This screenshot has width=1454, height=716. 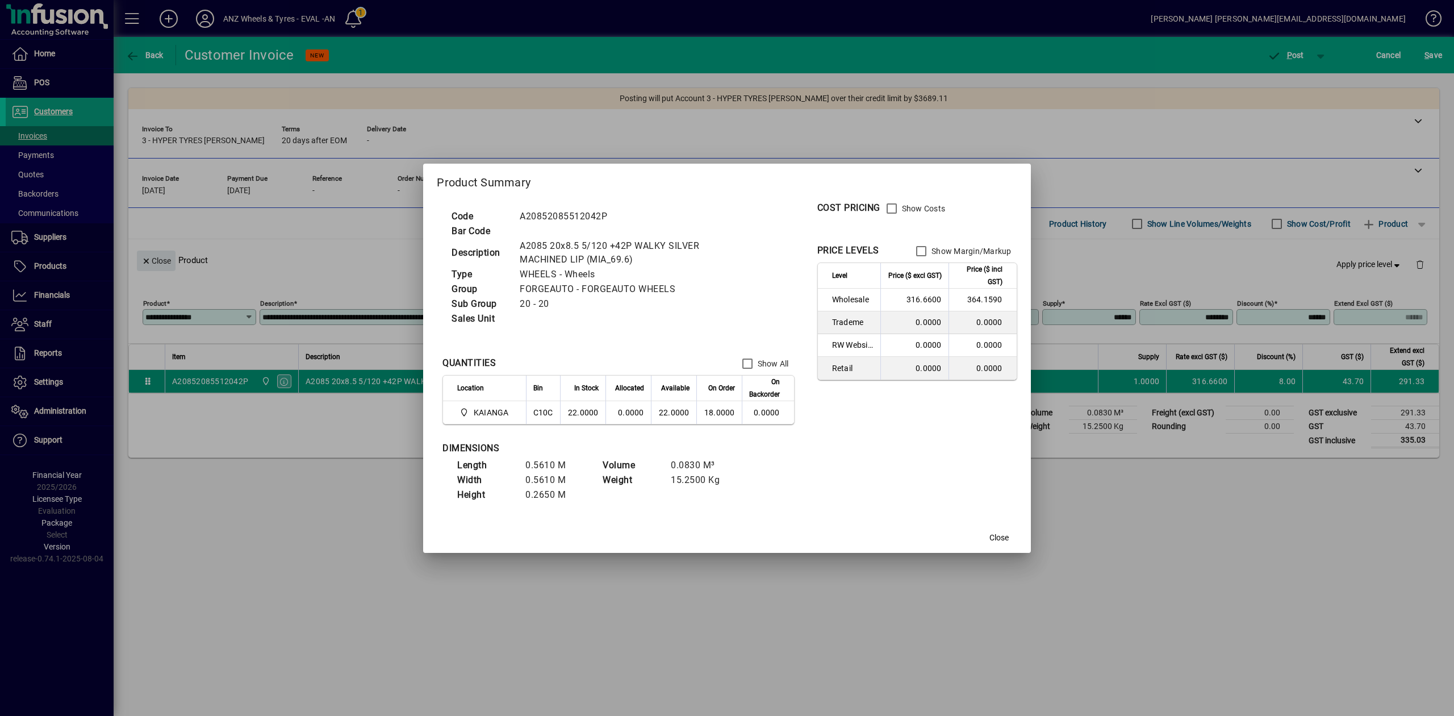 What do you see at coordinates (486, 465) in the screenshot?
I see `td: Length` at bounding box center [486, 465].